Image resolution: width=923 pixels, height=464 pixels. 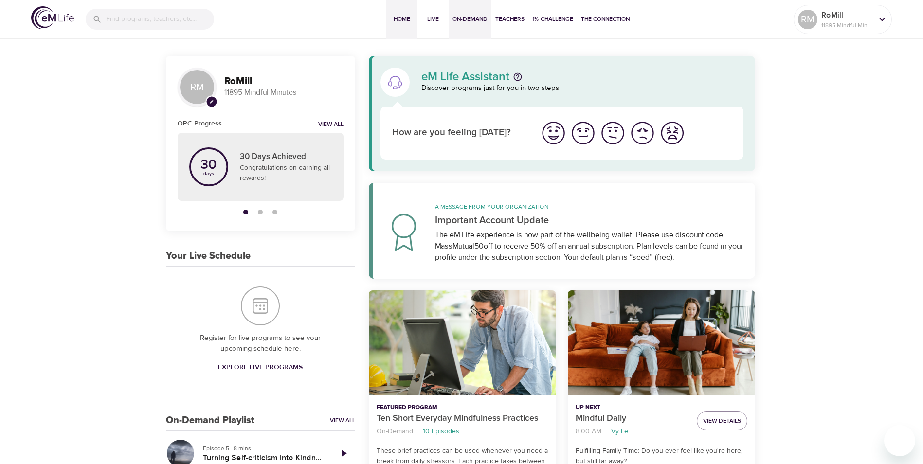 I want to click on h6: OPC Progress, so click(x=200, y=124).